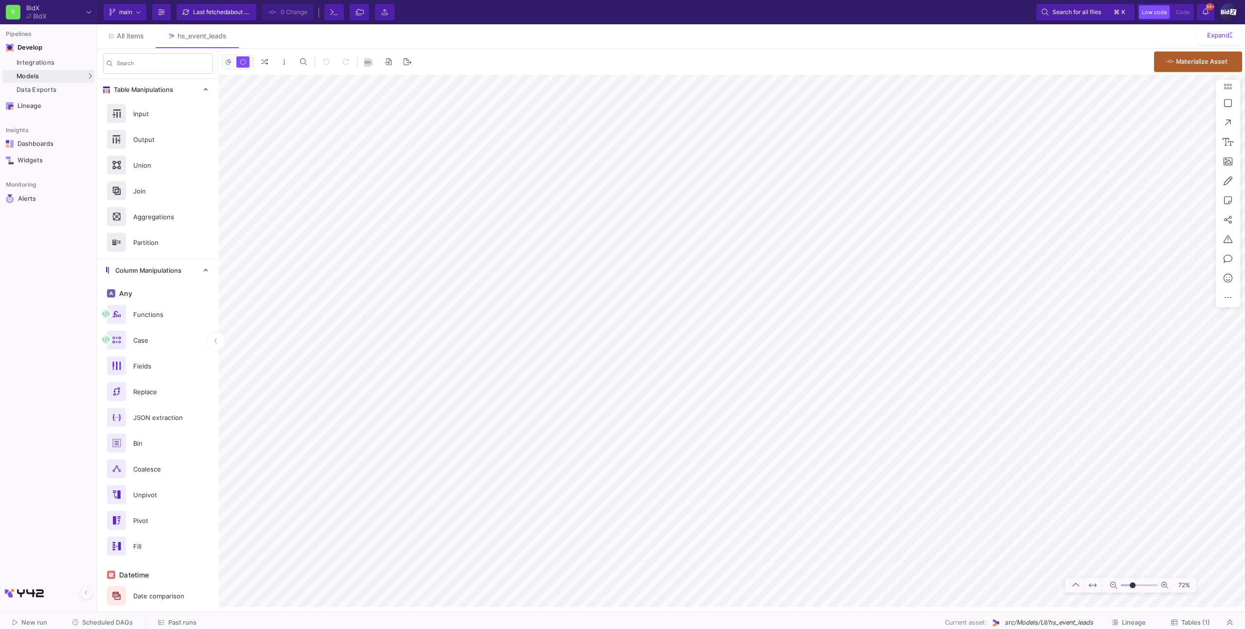  I want to click on div: Lineage, so click(49, 106).